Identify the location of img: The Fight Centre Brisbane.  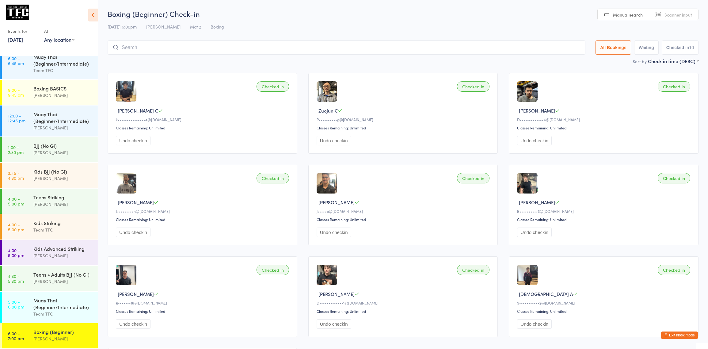
(17, 12).